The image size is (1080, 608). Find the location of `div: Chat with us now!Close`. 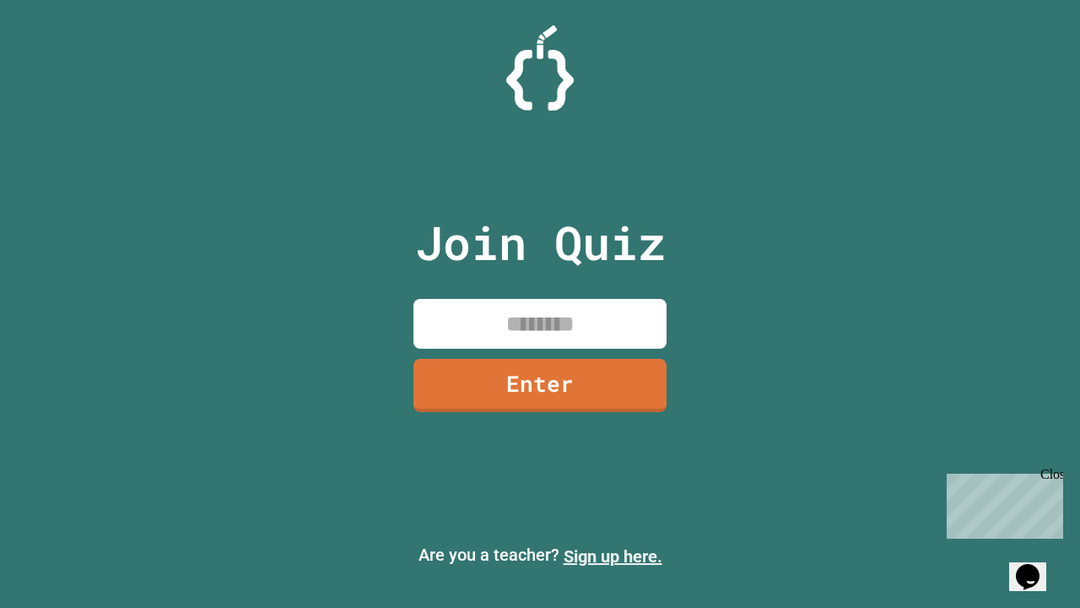

div: Chat with us now!Close is located at coordinates (62, 57).